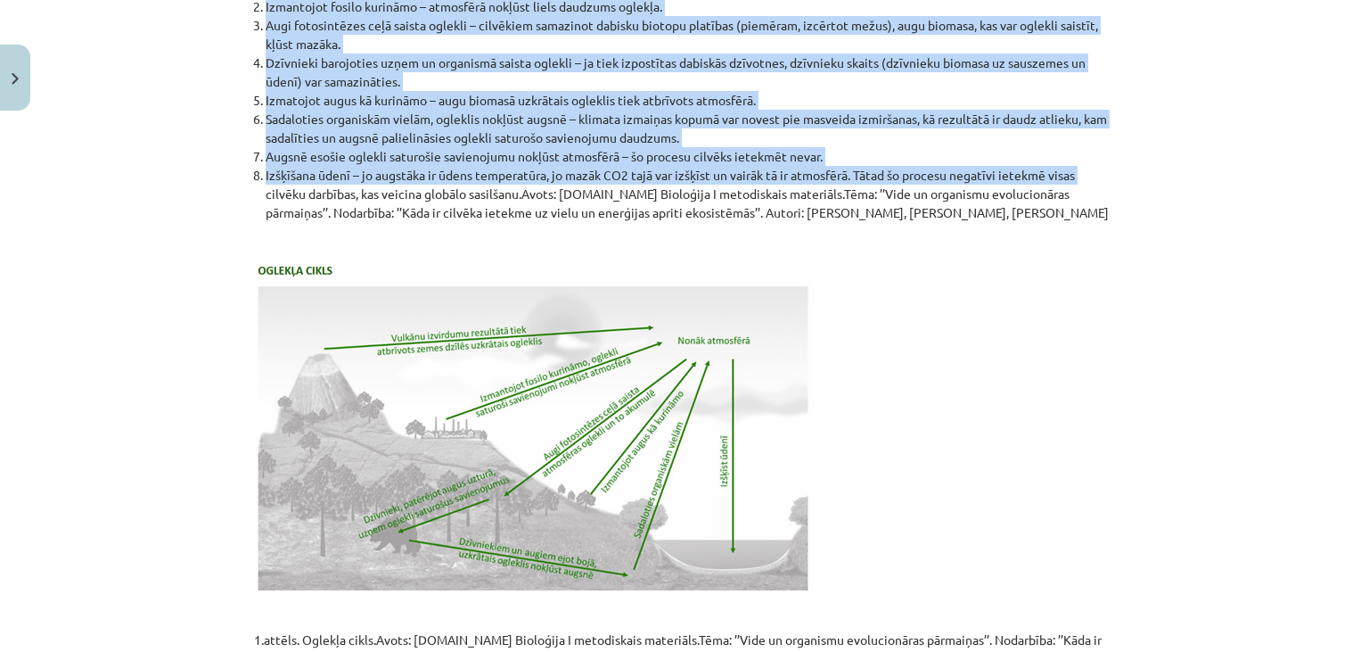  What do you see at coordinates (690, 100) in the screenshot?
I see `li: Izmatojot augus kā kurināmo – augu biomasā uzkrātais ogleklis tiek atbrīvots atmosfērā.` at bounding box center [690, 100].